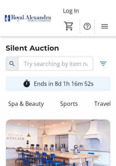  What do you see at coordinates (71, 11) in the screenshot?
I see `span: Log In` at bounding box center [71, 11].